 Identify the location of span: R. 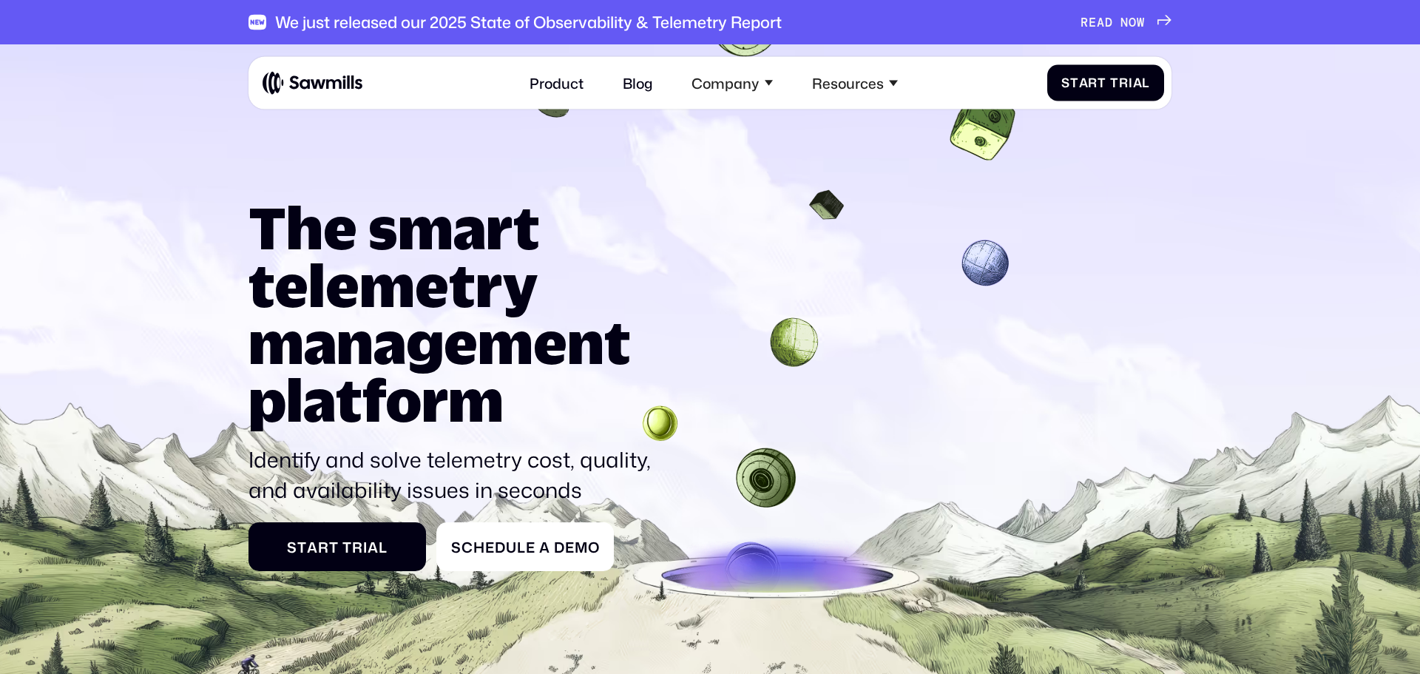
(1084, 22).